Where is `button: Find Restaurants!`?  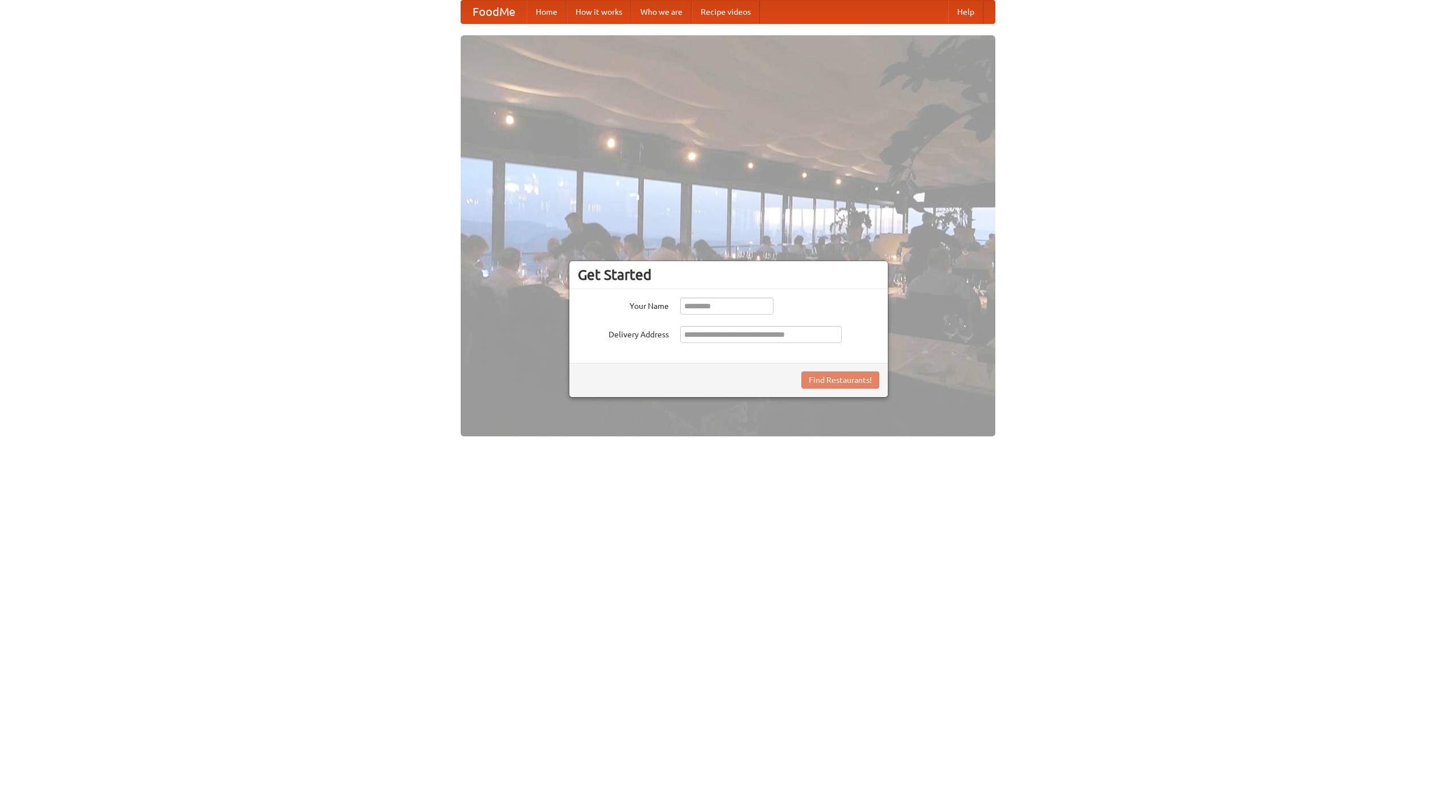 button: Find Restaurants! is located at coordinates (840, 380).